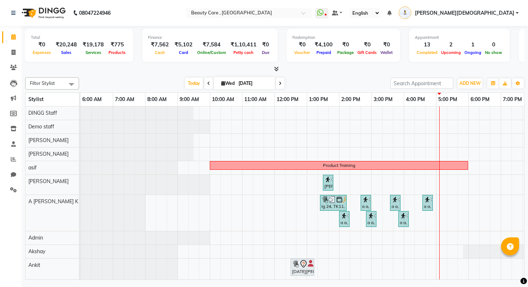  What do you see at coordinates (346, 52) in the screenshot?
I see `span: Package` at bounding box center [346, 52].